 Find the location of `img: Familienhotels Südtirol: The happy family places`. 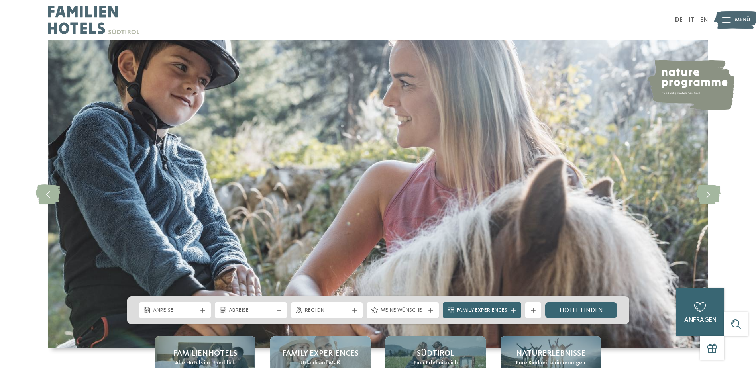

img: Familienhotels Südtirol: The happy family places is located at coordinates (378, 194).